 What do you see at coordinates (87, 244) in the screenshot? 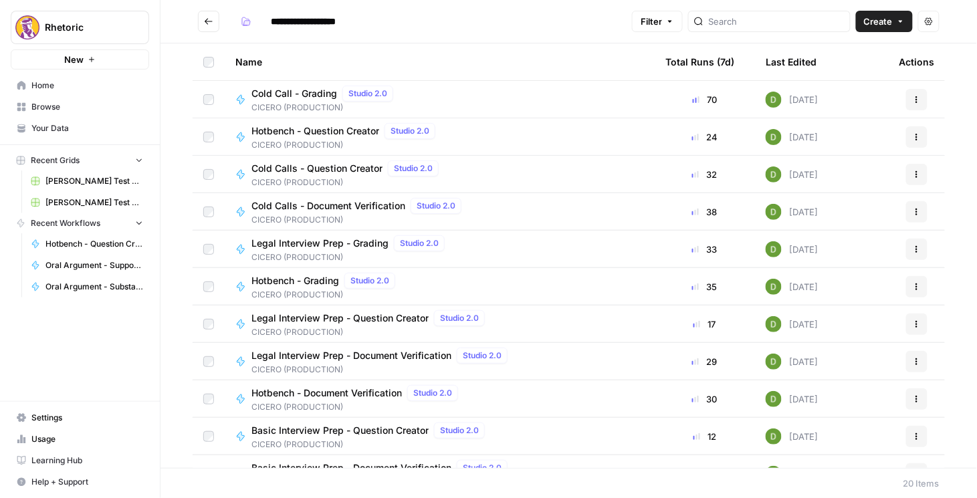
I see `a: Hotbench - Question Creator` at bounding box center [87, 244].